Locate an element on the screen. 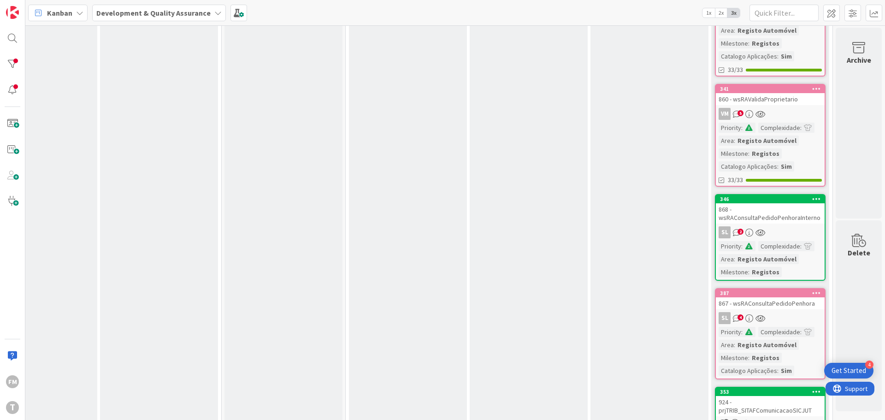 This screenshot has height=420, width=885. span: 5 is located at coordinates (740, 113).